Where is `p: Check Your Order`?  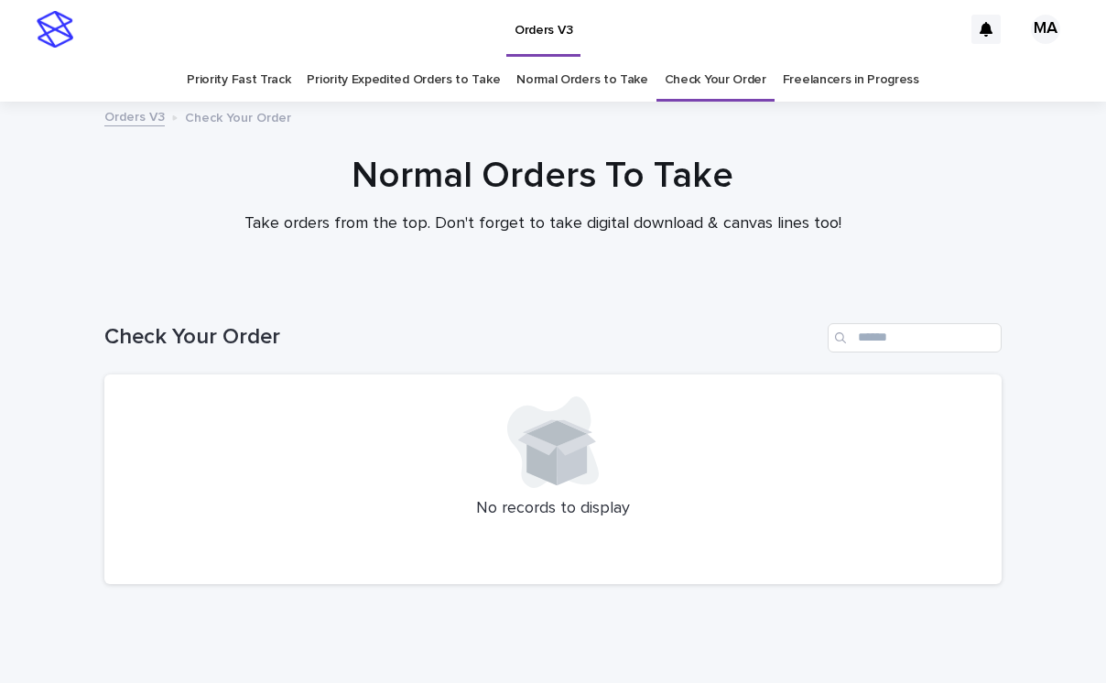 p: Check Your Order is located at coordinates (238, 116).